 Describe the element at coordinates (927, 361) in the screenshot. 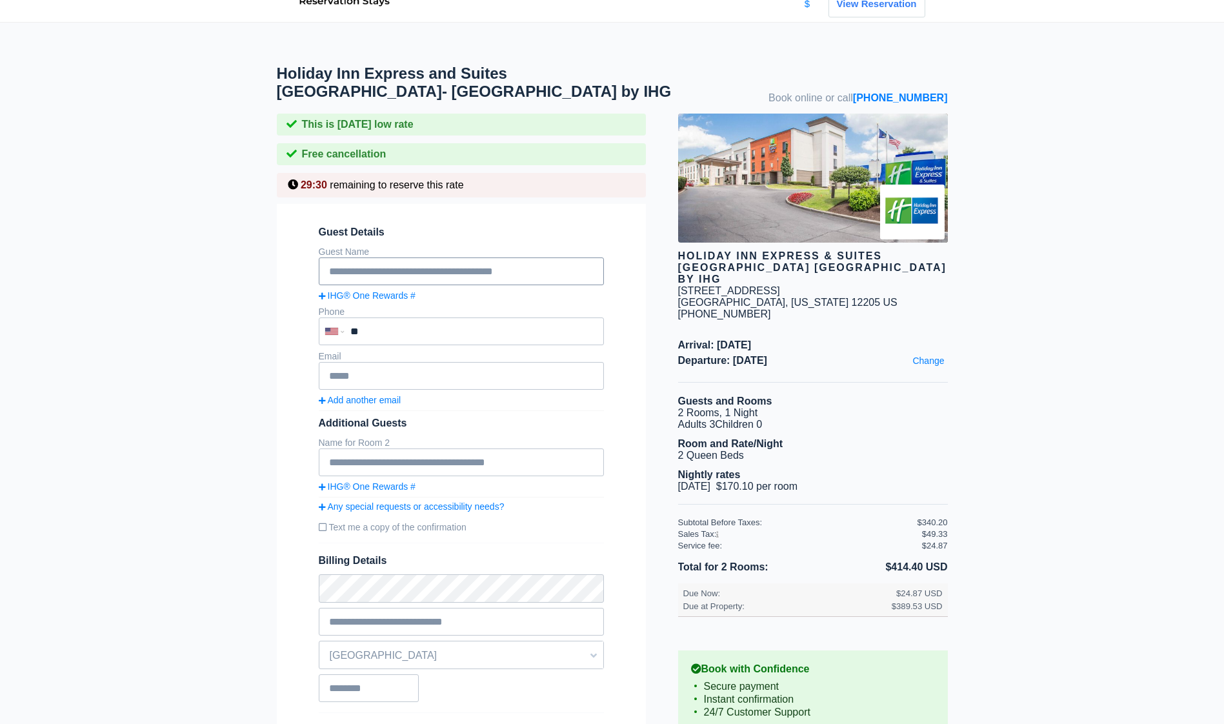

I see `a: Change` at that location.